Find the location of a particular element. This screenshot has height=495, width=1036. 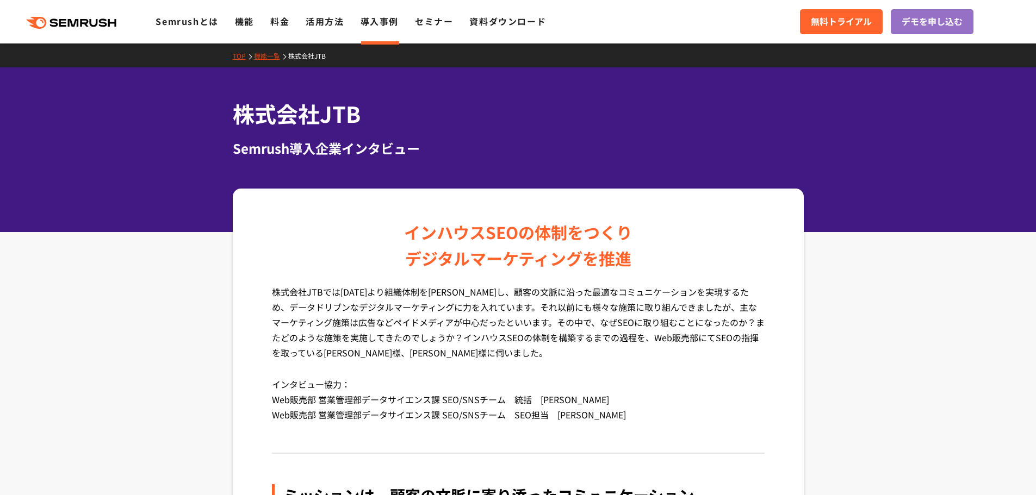

a: セミナー is located at coordinates (434, 21).